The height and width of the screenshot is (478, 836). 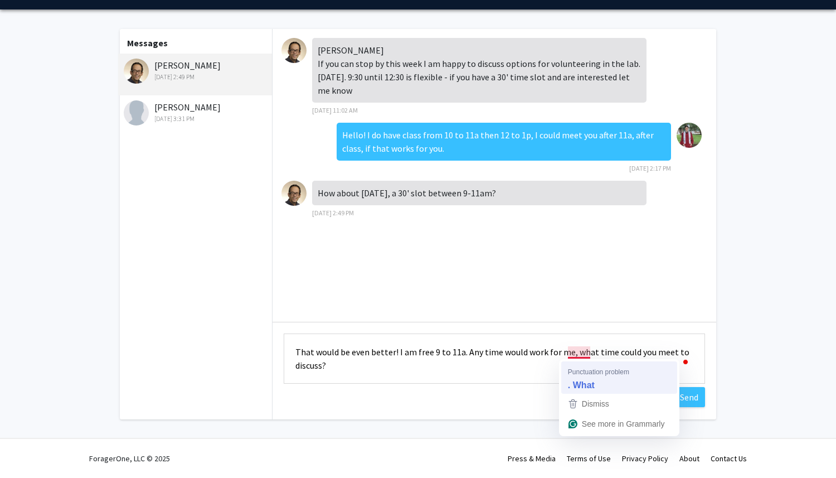 What do you see at coordinates (689, 397) in the screenshot?
I see `button: Send` at bounding box center [689, 397].